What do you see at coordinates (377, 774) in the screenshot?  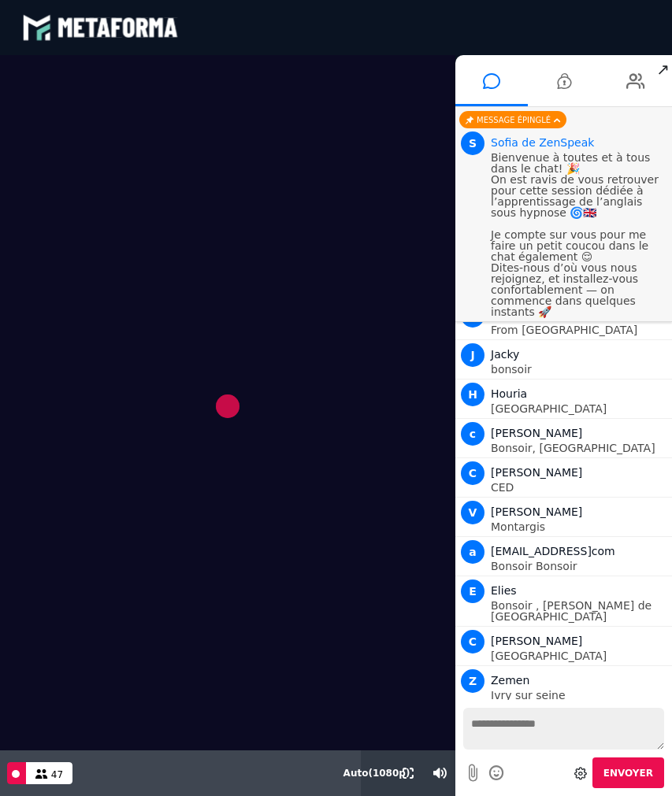 I see `span: Auto ( 1080 p)` at bounding box center [377, 774].